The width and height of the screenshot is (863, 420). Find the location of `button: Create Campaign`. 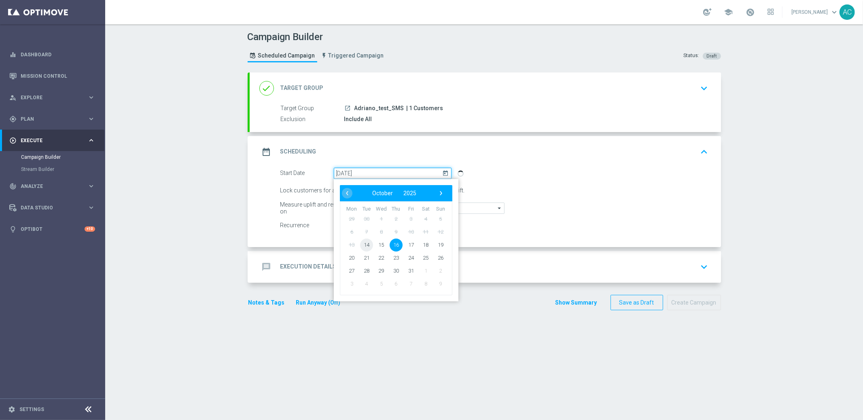

button: Create Campaign is located at coordinates (694, 302).